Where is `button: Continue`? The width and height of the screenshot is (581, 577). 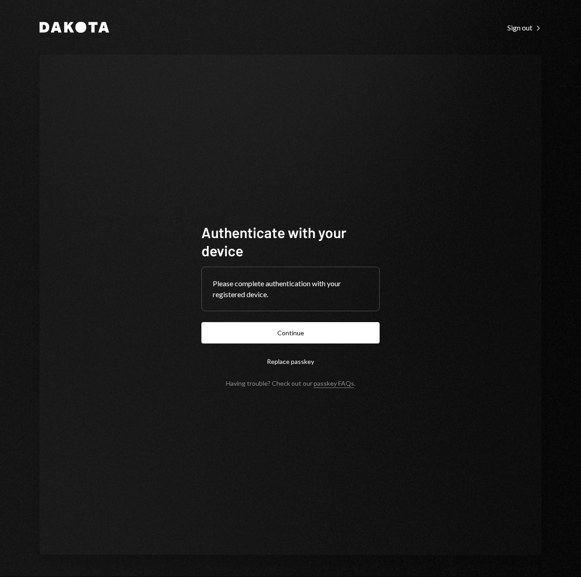 button: Continue is located at coordinates (290, 333).